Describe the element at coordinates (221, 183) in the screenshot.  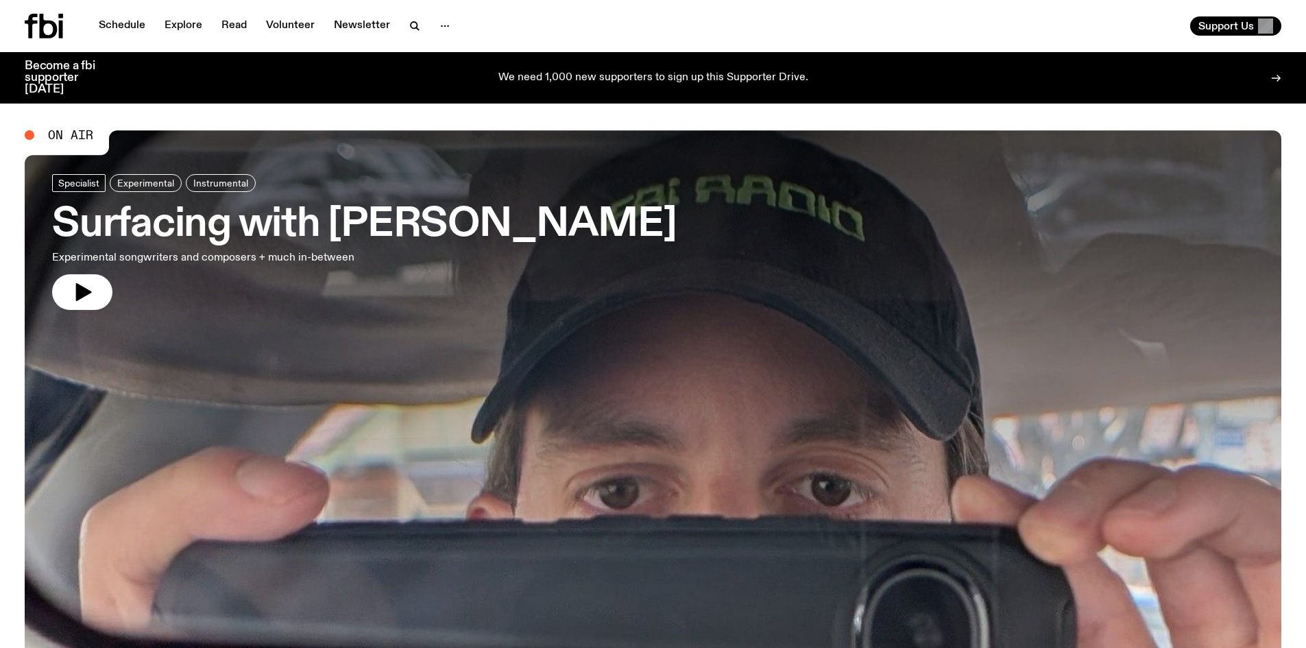
I see `a: Instrumental` at that location.